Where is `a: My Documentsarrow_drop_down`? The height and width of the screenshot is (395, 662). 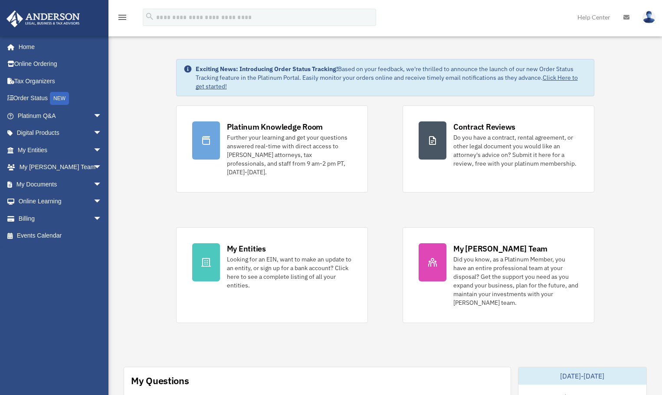 a: My Documentsarrow_drop_down is located at coordinates (60, 184).